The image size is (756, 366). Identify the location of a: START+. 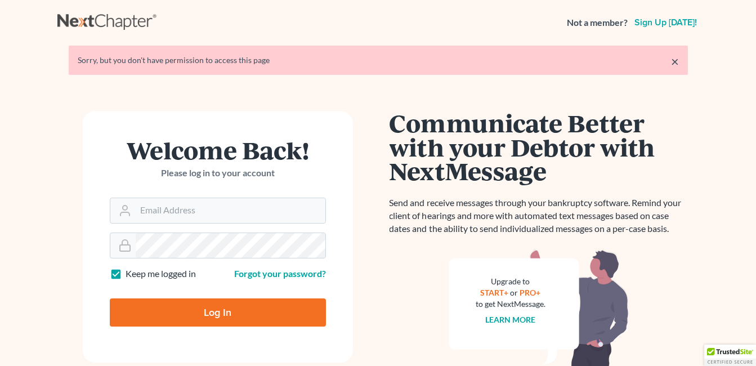
(494, 292).